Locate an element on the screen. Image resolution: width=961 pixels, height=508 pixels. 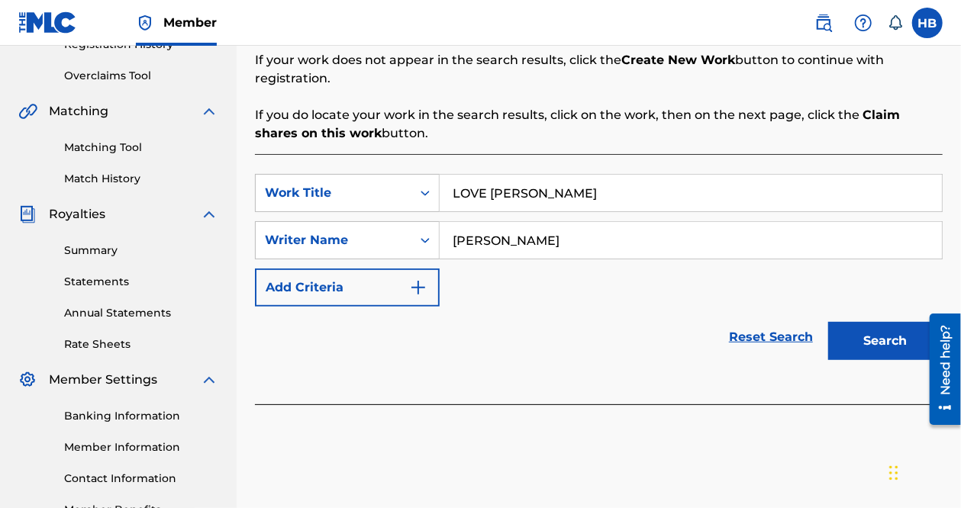
div: Help is located at coordinates (863, 23).